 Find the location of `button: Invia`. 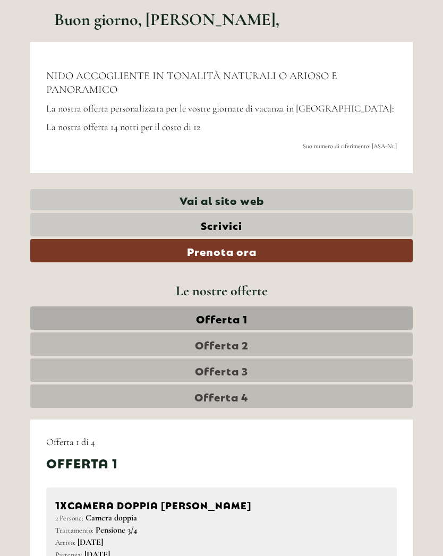

button: Invia is located at coordinates (319, 287).